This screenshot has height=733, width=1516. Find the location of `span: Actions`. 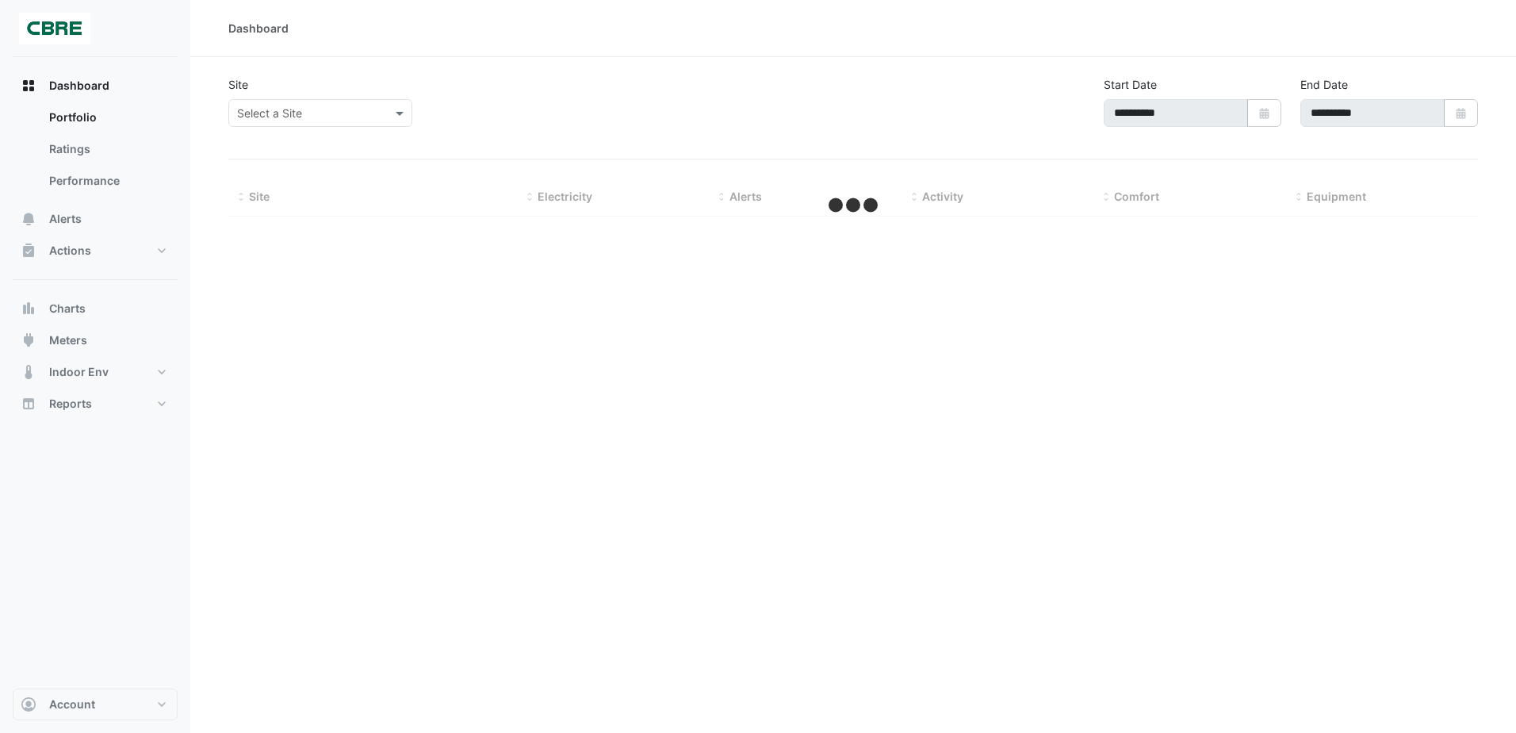

span: Actions is located at coordinates (70, 251).